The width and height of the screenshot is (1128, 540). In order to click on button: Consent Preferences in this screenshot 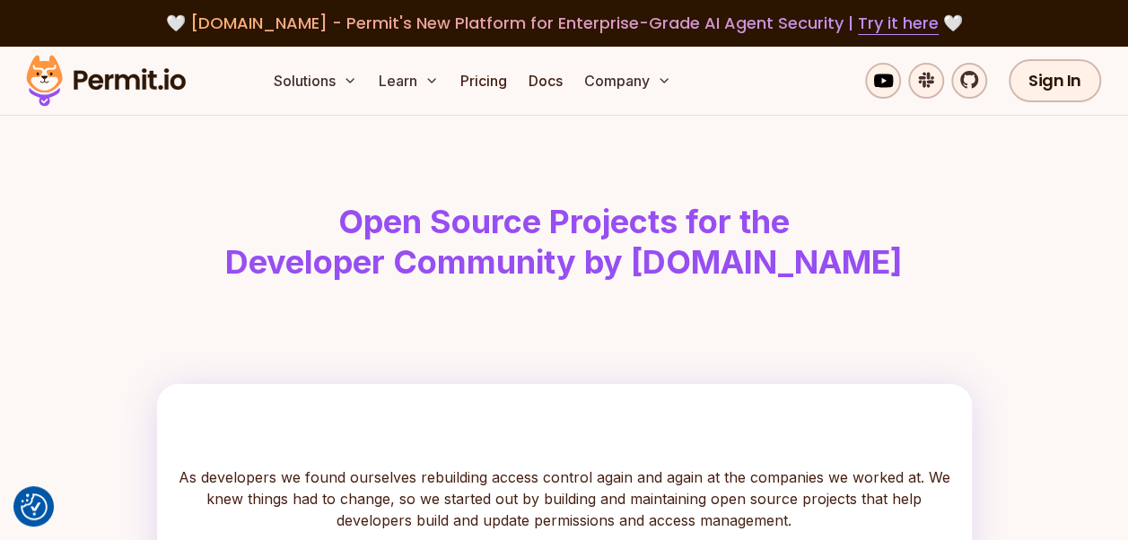, I will do `click(34, 507)`.